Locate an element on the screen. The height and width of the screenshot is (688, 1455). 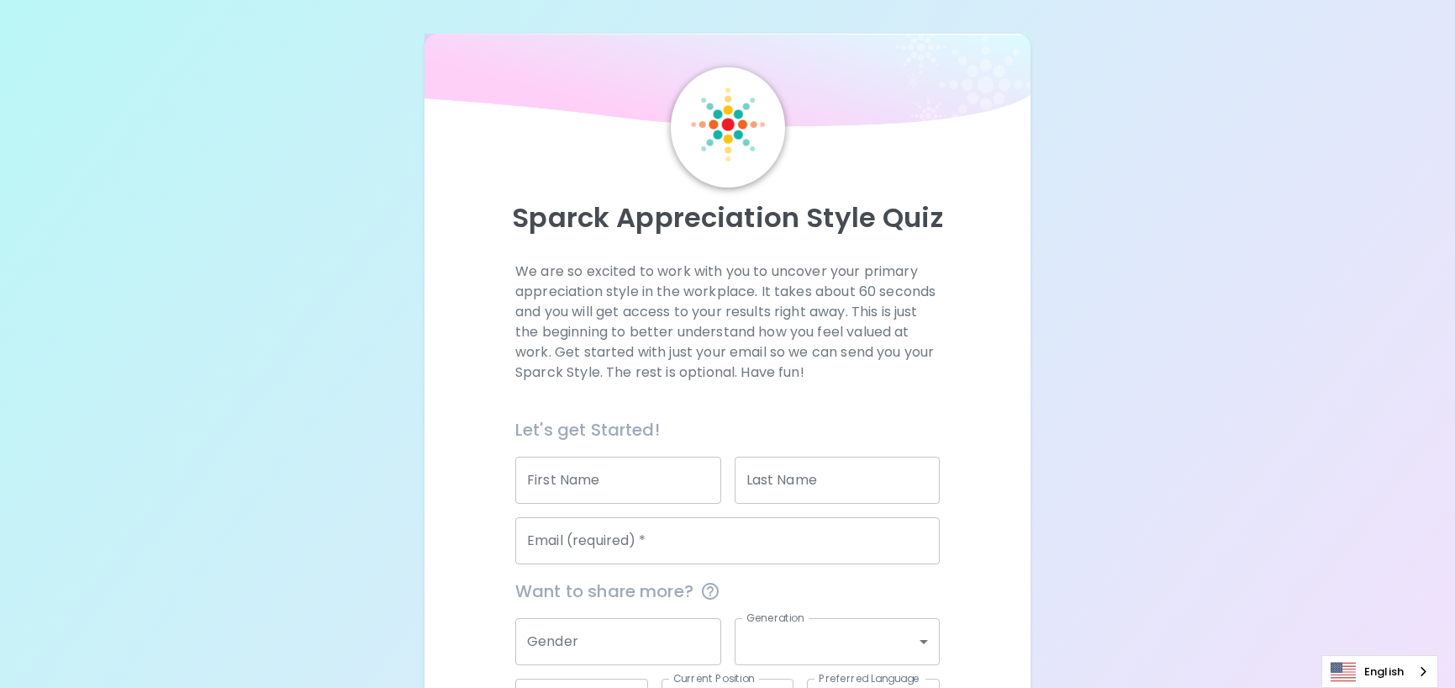
label: Generation is located at coordinates (775, 617).